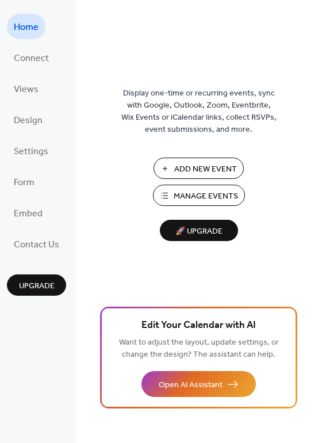 This screenshot has height=443, width=322. What do you see at coordinates (36, 244) in the screenshot?
I see `a: Contact Us` at bounding box center [36, 244].